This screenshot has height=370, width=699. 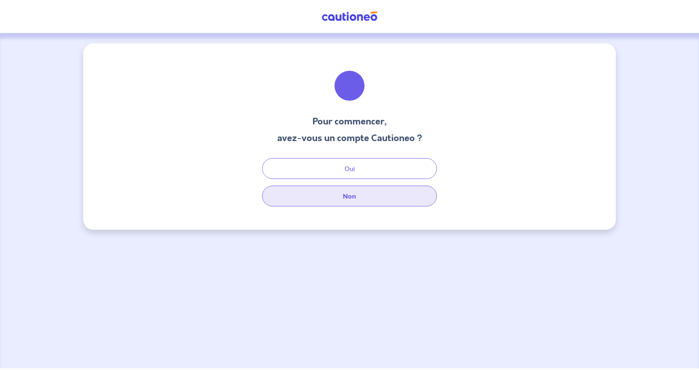 I want to click on h3: avez-vous un compte Cautioneo ?, so click(x=349, y=138).